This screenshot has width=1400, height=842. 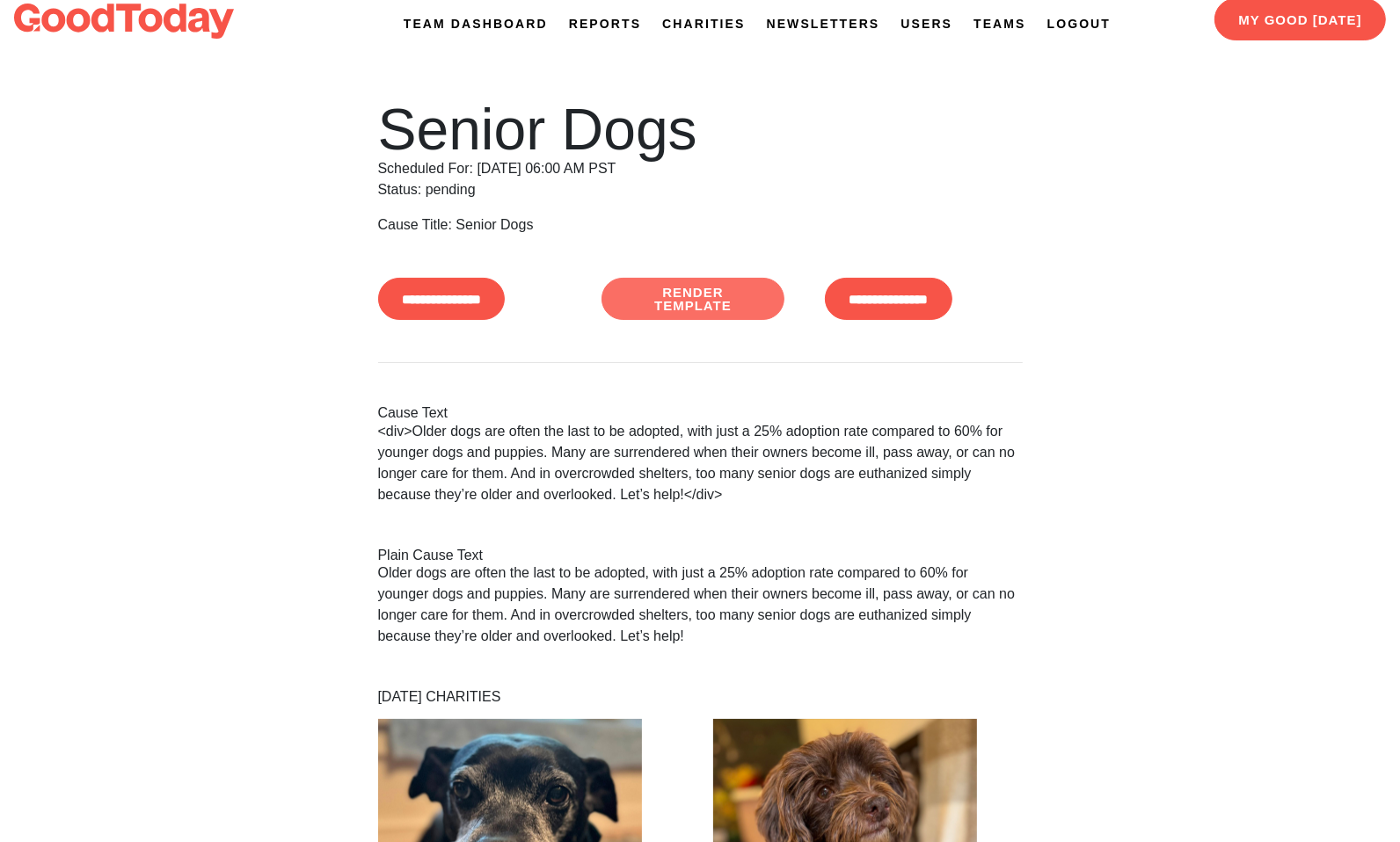 What do you see at coordinates (1079, 23) in the screenshot?
I see `a: Logout` at bounding box center [1079, 23].